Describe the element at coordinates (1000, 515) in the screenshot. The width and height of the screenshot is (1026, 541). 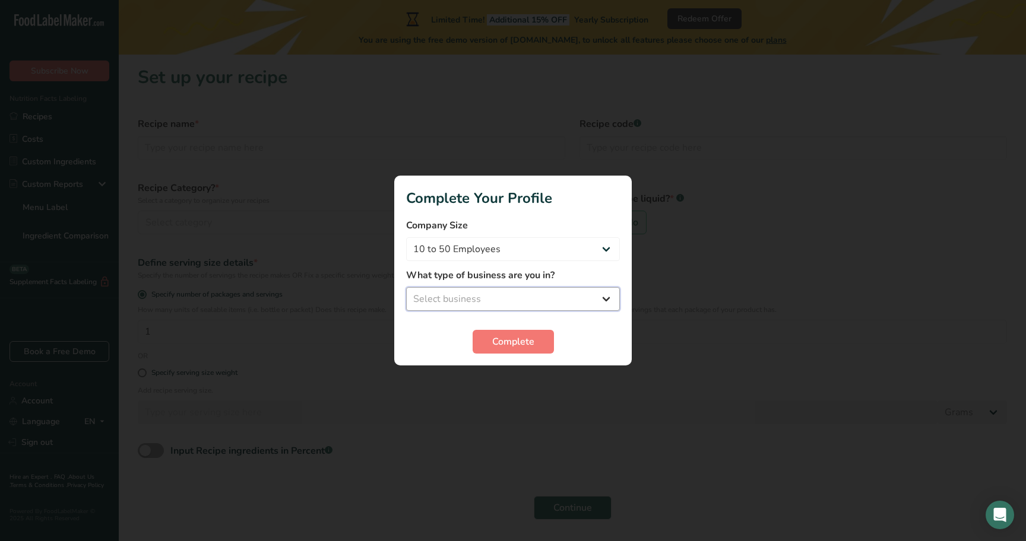
I see `div: Open Intercom Messenger` at that location.